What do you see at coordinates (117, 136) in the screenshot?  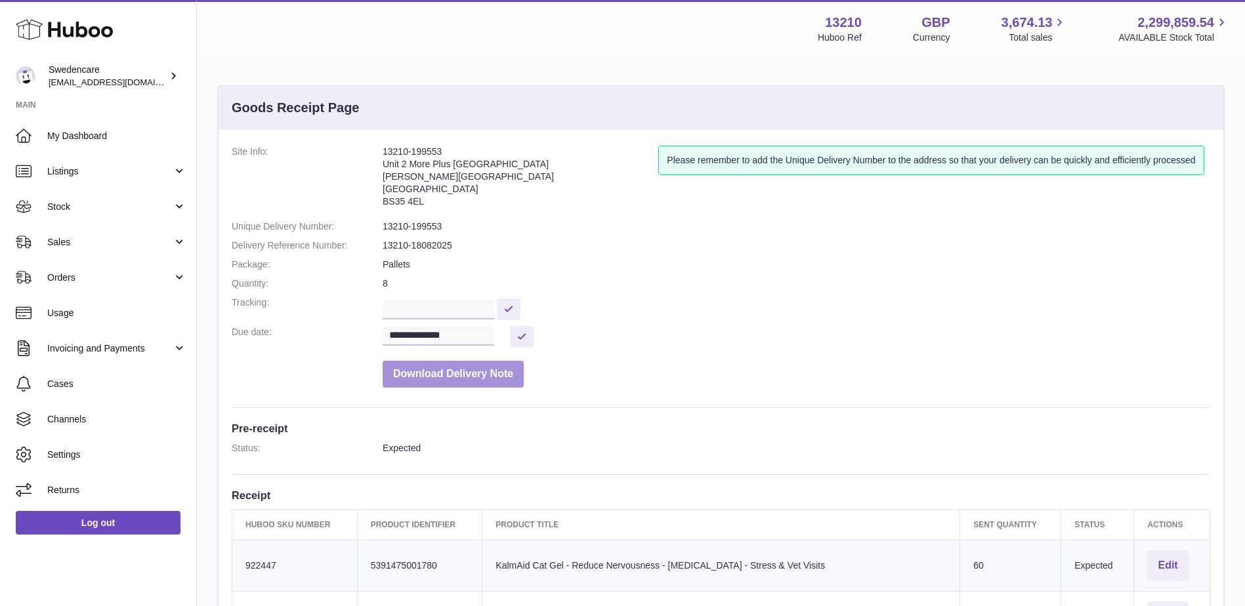 I see `span: My Dashboard` at bounding box center [117, 136].